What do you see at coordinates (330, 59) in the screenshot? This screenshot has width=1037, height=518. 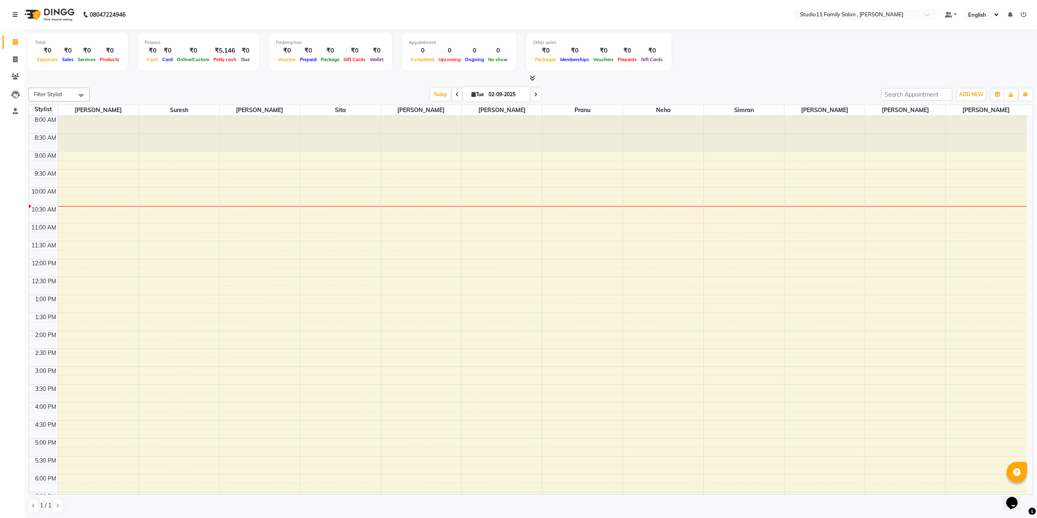 I see `span: Package` at bounding box center [330, 59].